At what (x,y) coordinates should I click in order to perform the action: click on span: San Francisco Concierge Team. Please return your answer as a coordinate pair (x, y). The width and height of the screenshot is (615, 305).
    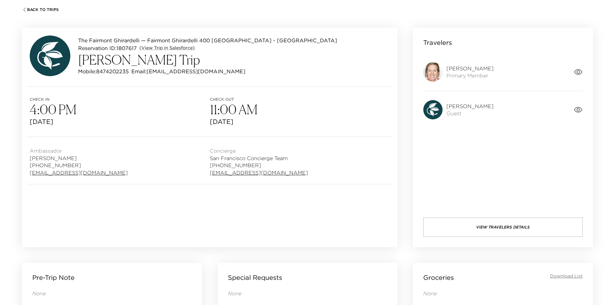
    Looking at the image, I should click on (259, 158).